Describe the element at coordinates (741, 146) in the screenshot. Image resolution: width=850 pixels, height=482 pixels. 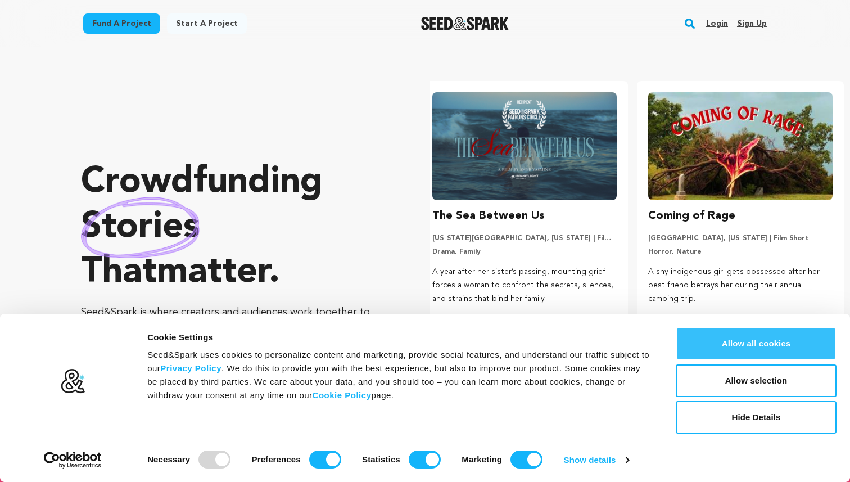
I see `img: Coming of Rage image` at that location.